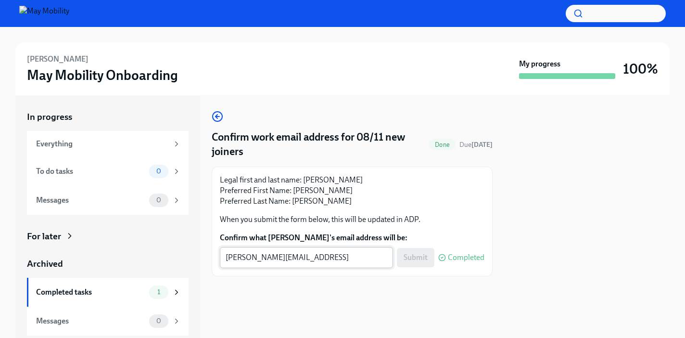 The width and height of the screenshot is (685, 338). What do you see at coordinates (442, 144) in the screenshot?
I see `span: Done` at bounding box center [442, 144].